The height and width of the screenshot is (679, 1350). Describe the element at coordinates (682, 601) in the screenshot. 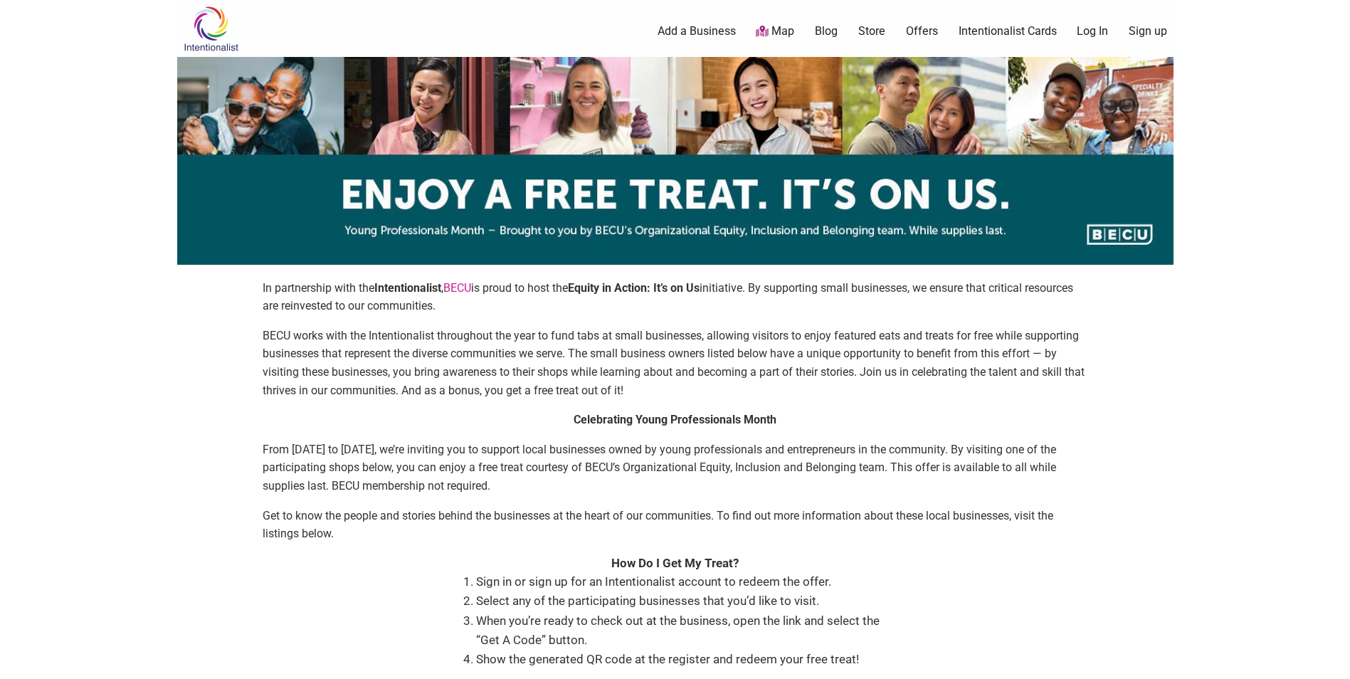

I see `li: Select any of the participating businesses that you’d like to visit.` at that location.